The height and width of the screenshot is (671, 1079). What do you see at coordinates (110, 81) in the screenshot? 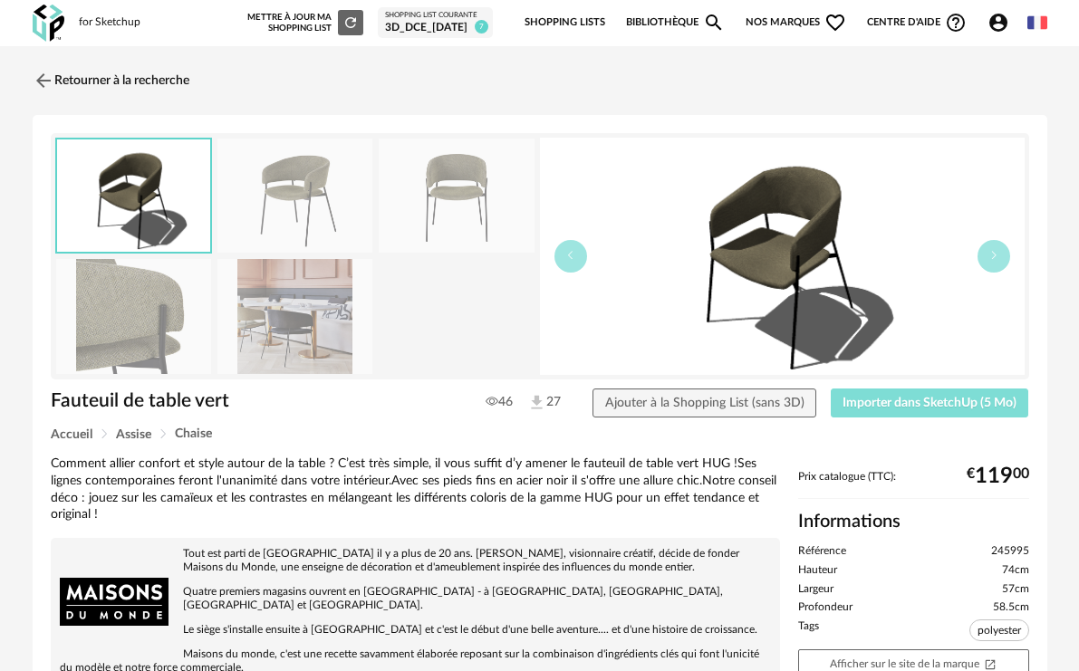
I see `a: Retourner à la recherche` at bounding box center [110, 81].